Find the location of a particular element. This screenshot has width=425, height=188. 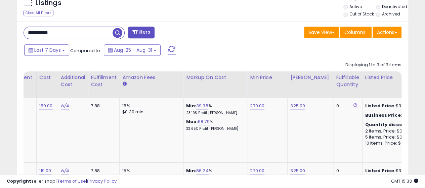

div: v 4.0.25 is located at coordinates (26, 13).